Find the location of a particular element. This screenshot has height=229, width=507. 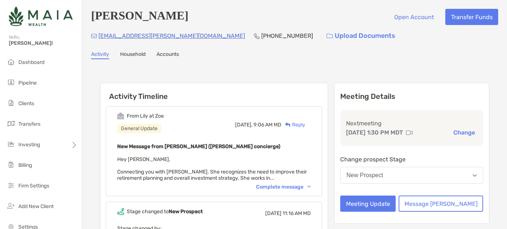

button: Transfer Funds is located at coordinates (472, 17).